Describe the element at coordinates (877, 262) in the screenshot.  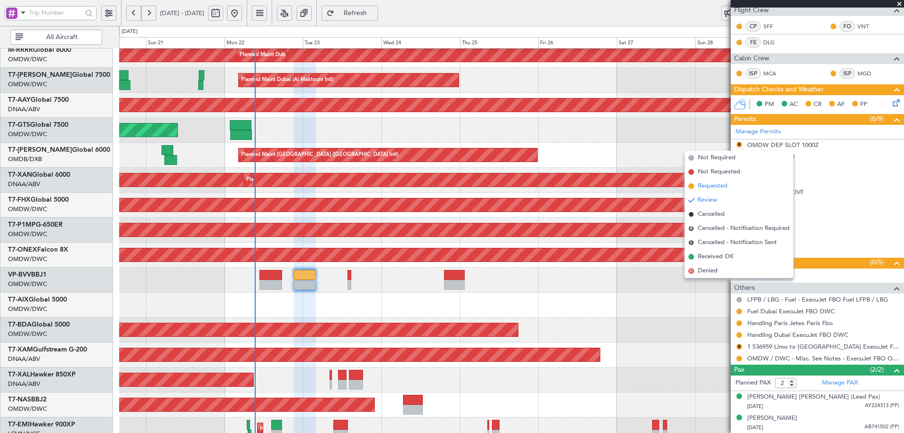
I see `span: (0/5)` at that location.